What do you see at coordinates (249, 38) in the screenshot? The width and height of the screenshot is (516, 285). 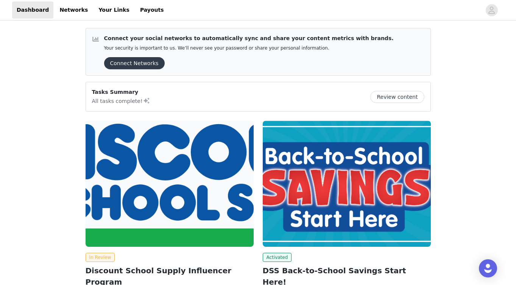 I see `p: Connect your social networks to automatically sync and share your content metrics with brands.` at bounding box center [249, 38].